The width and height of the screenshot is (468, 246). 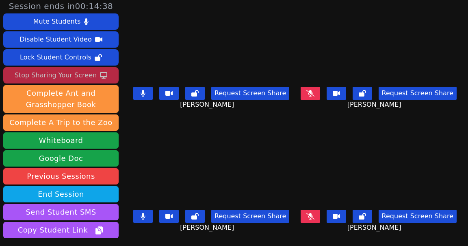 I want to click on button: Whiteboard, so click(x=61, y=140).